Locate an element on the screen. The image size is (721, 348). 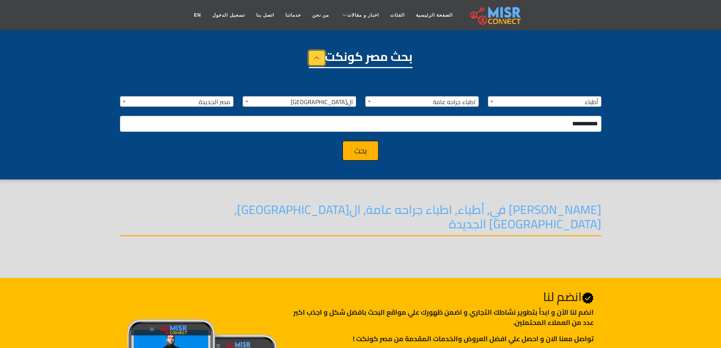
a: EN is located at coordinates (198, 15).